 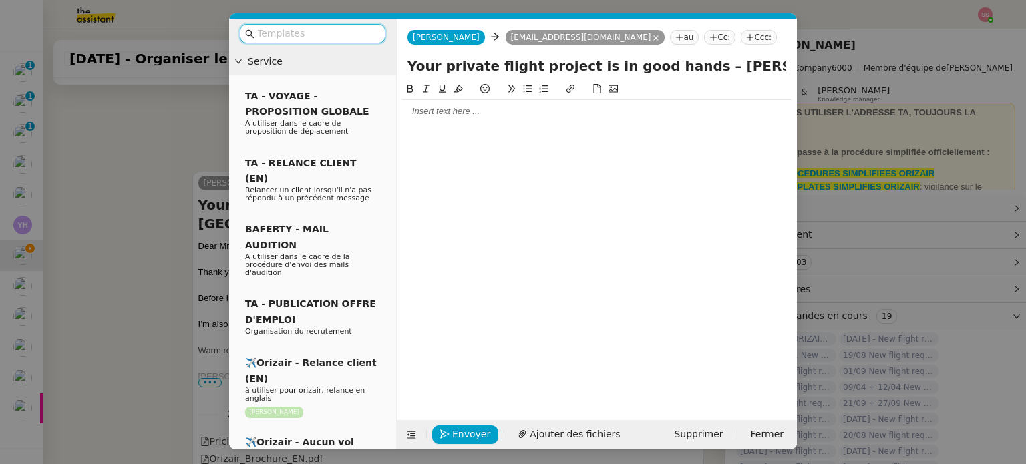 I want to click on button: Ajouter des fichiers, so click(x=568, y=435).